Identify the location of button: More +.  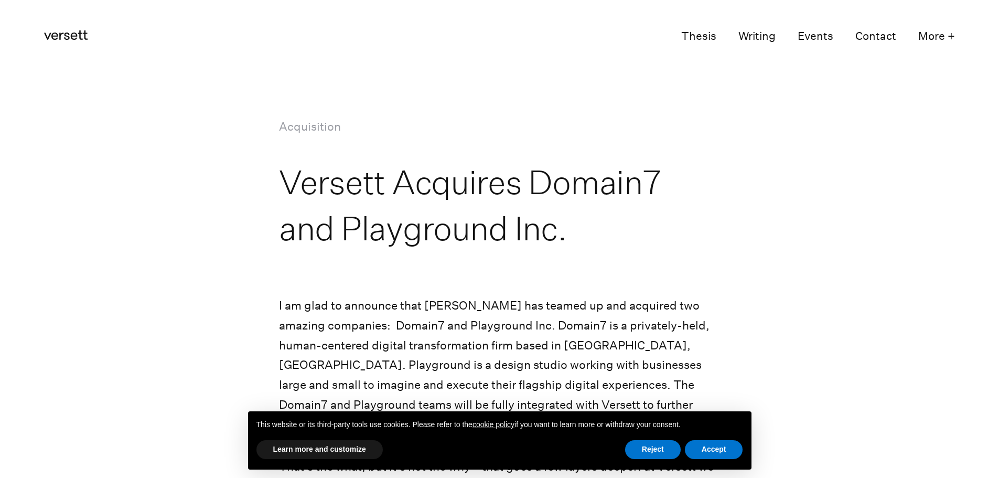
(936, 37).